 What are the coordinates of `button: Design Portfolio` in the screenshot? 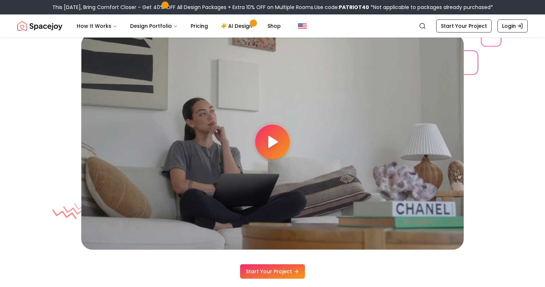 It's located at (154, 26).